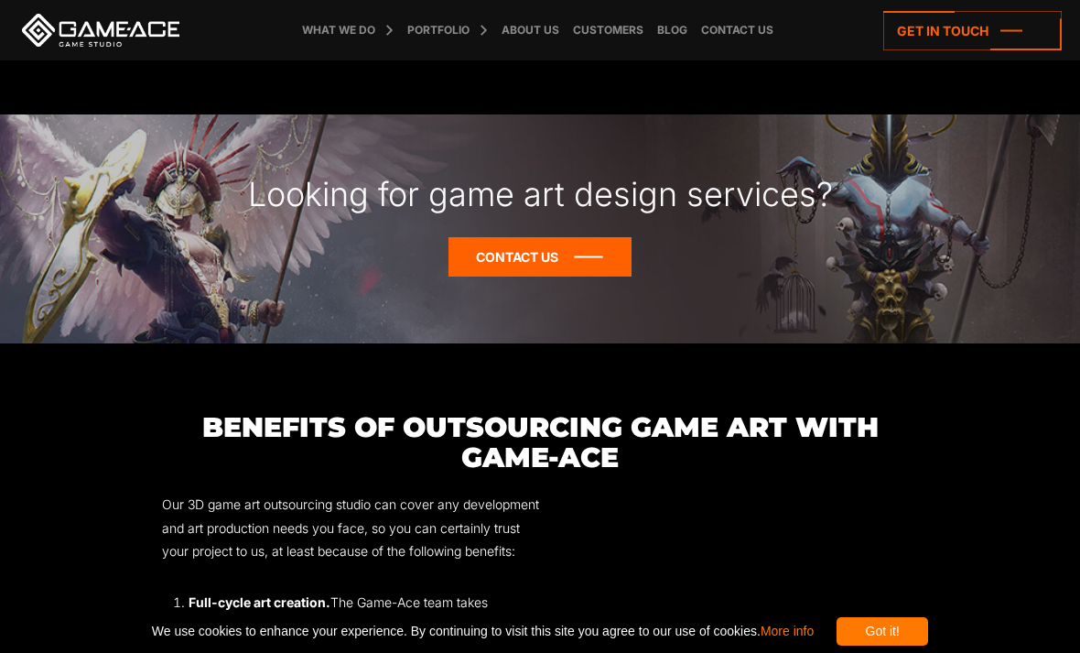 This screenshot has height=653, width=1080. What do you see at coordinates (540, 256) in the screenshot?
I see `a: Contact Us` at bounding box center [540, 256].